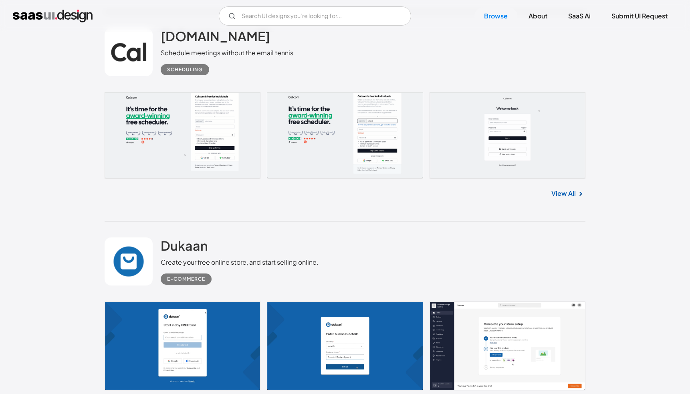 The width and height of the screenshot is (690, 394). What do you see at coordinates (227, 53) in the screenshot?
I see `div: Schedule meetings without the email tennis` at bounding box center [227, 53].